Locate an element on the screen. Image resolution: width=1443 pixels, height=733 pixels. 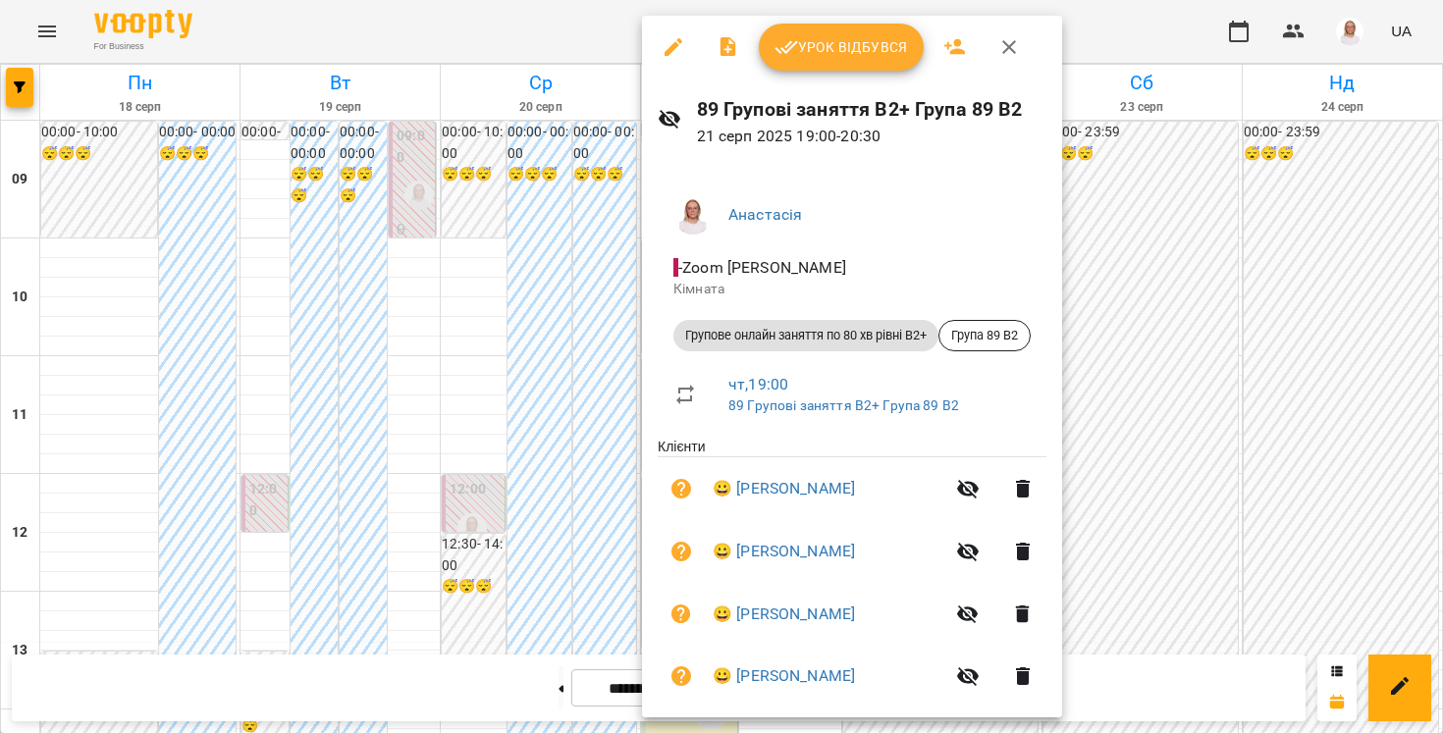
a: чт , 19:00 is located at coordinates (758, 384).